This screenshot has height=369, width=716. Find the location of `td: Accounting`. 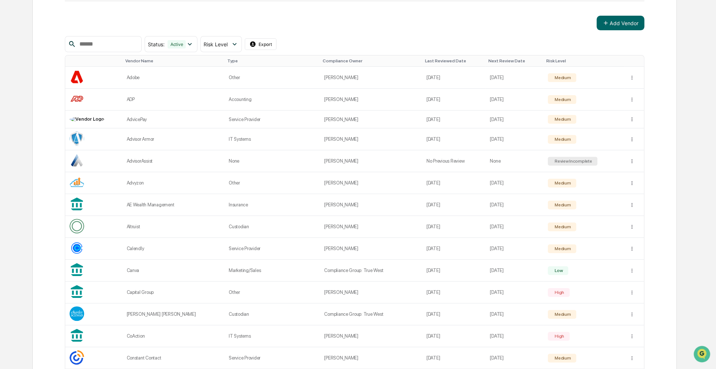

td: Accounting is located at coordinates (272, 99).